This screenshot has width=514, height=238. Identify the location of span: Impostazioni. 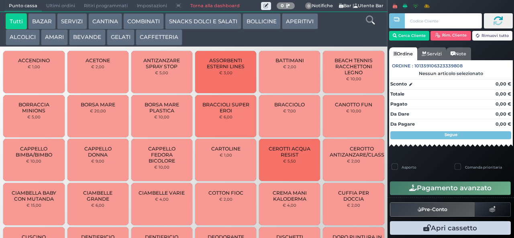
(152, 6).